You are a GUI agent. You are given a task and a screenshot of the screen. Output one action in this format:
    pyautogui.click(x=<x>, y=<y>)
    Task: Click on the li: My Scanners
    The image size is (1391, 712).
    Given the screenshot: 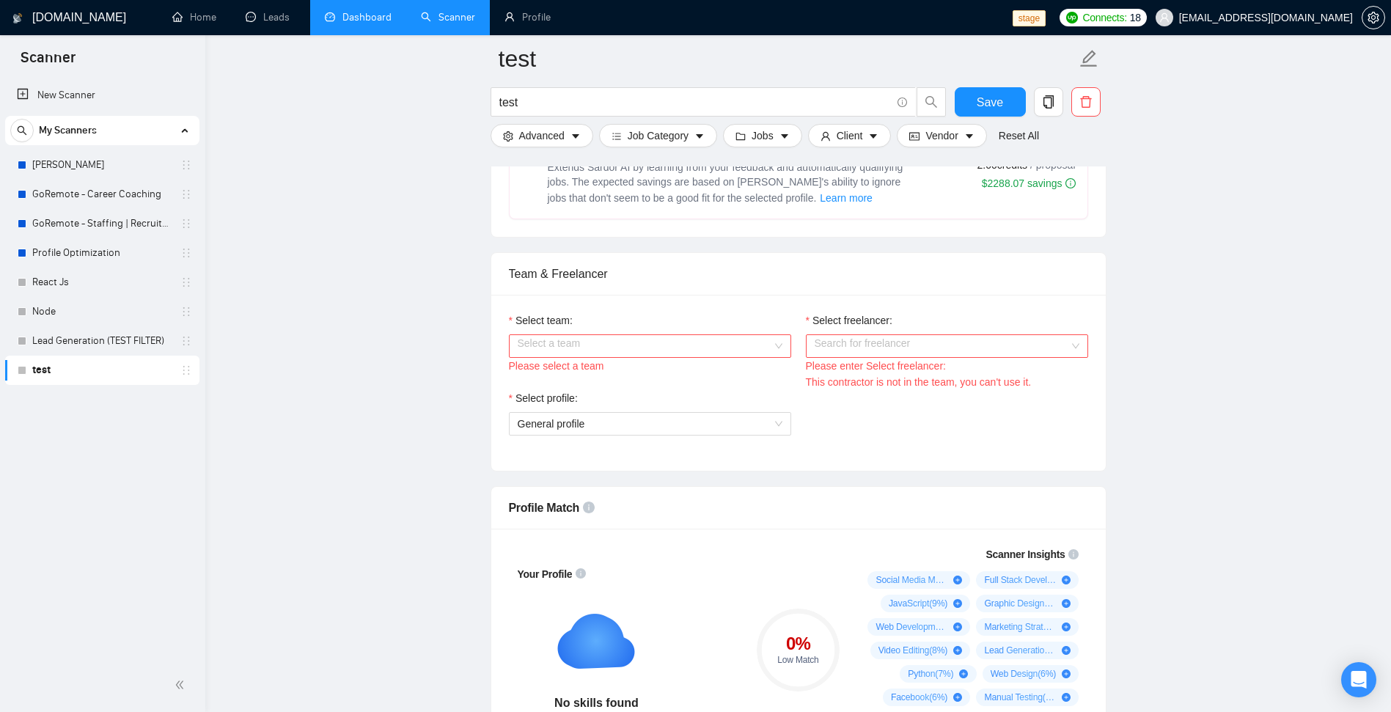 What is the action you would take?
    pyautogui.click(x=102, y=250)
    